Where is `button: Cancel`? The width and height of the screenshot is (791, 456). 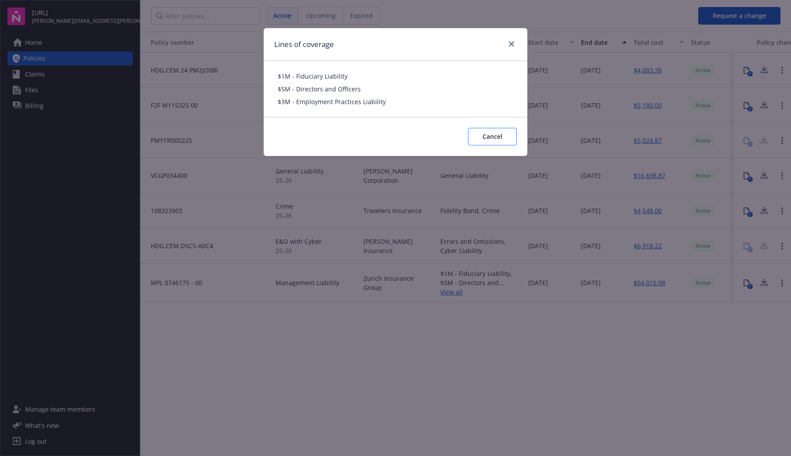 button: Cancel is located at coordinates (492, 137).